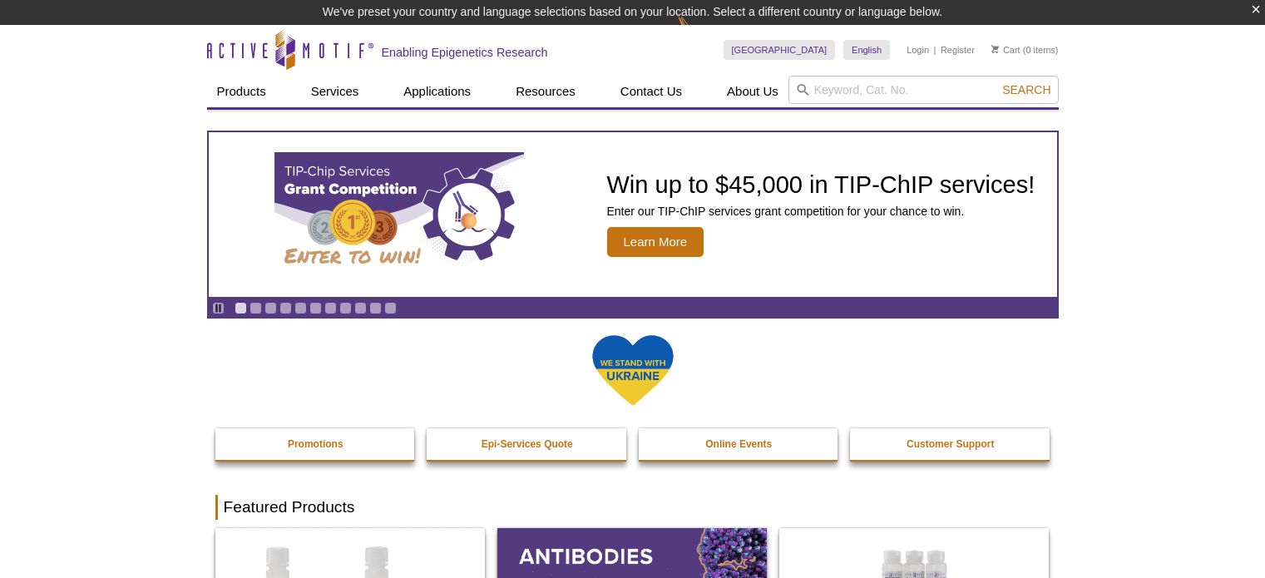  What do you see at coordinates (821, 185) in the screenshot?
I see `h2: Win up to $45,000 in TIP-ChIP services!` at bounding box center [821, 185].